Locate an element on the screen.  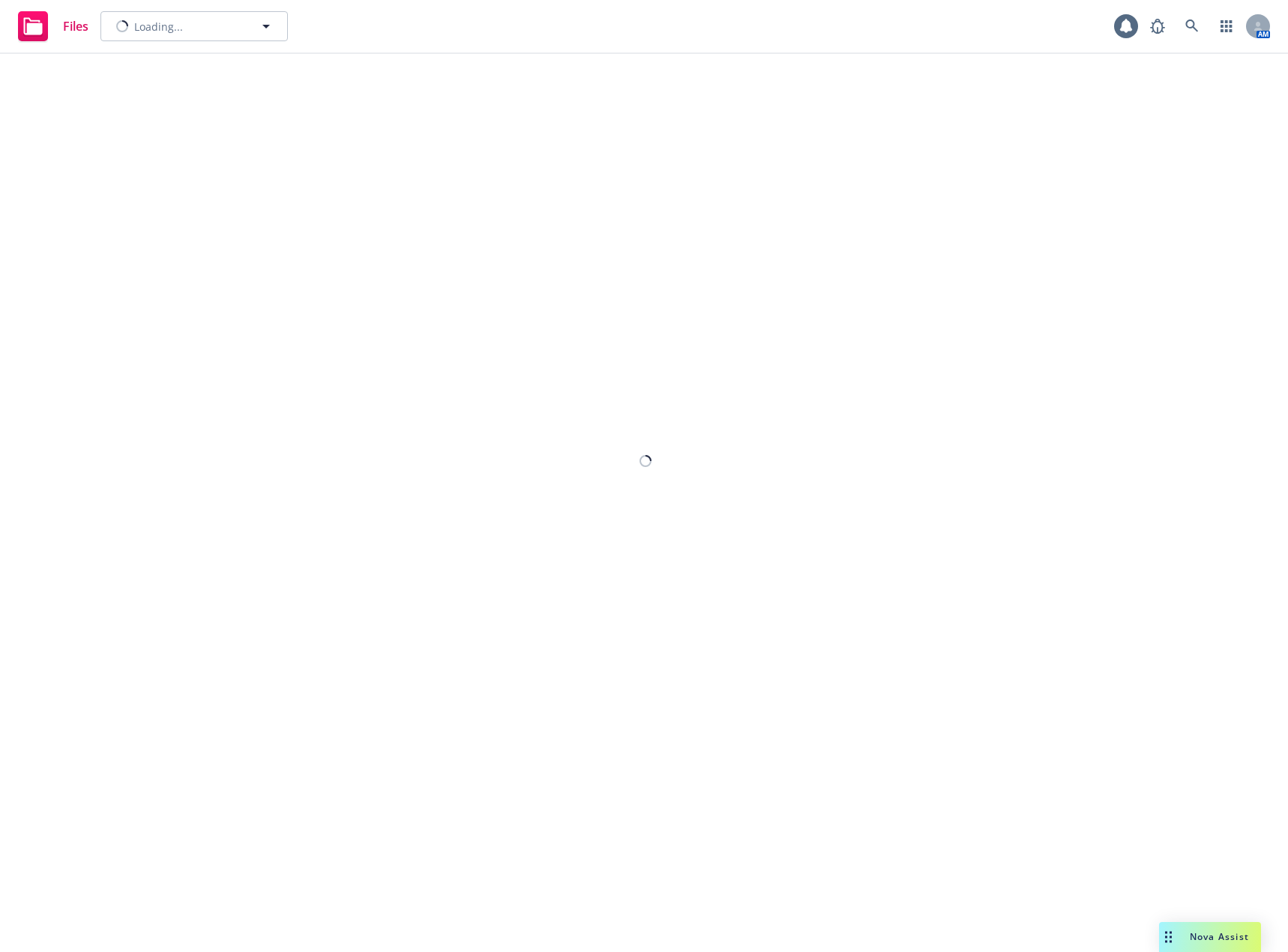
a: Search is located at coordinates (1192, 26).